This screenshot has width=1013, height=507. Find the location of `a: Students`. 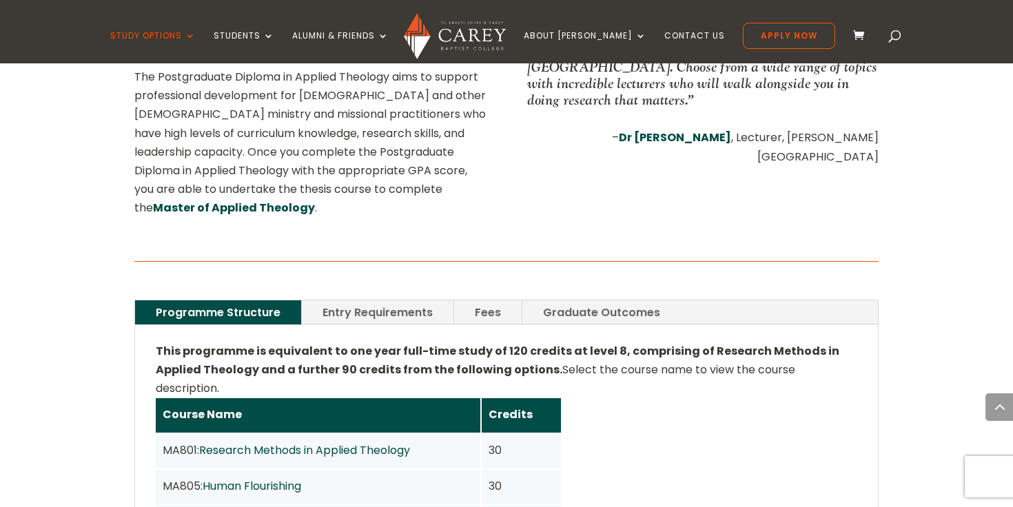

a: Students is located at coordinates (244, 47).